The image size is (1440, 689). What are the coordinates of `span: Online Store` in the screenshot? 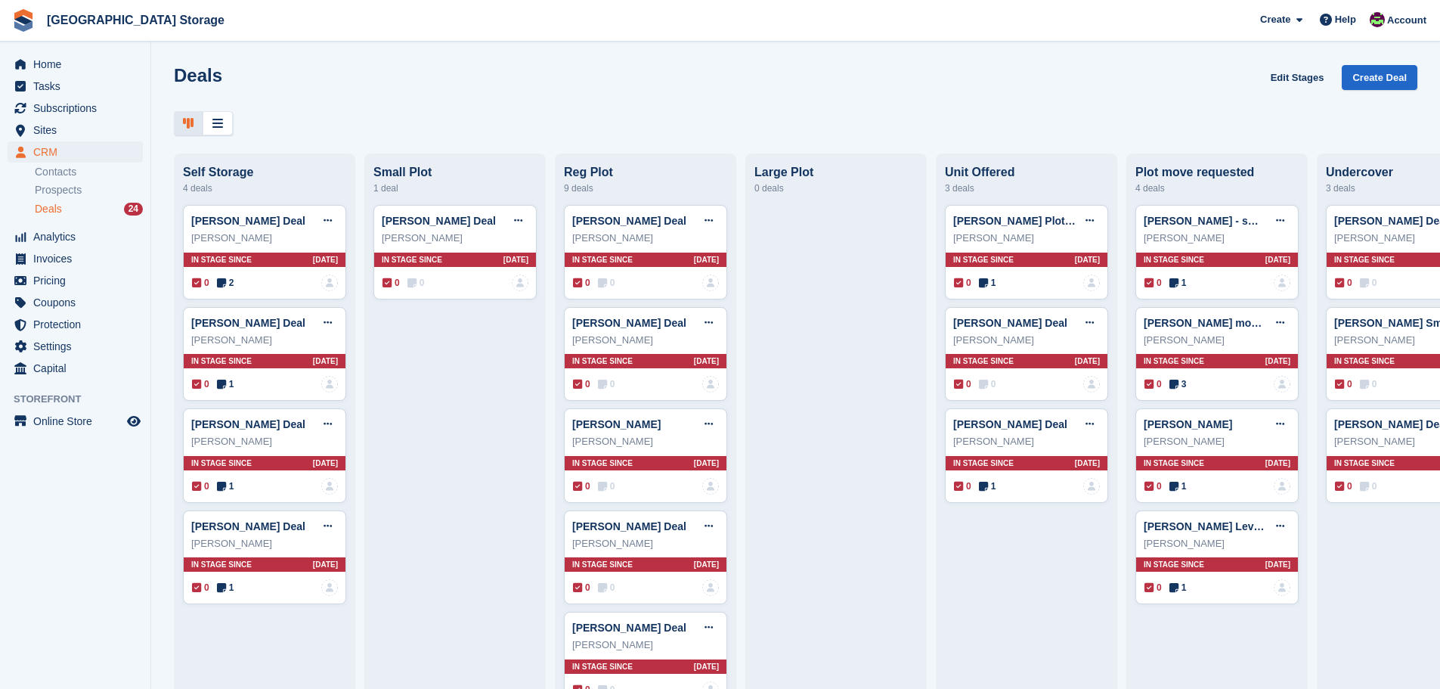 It's located at (79, 421).